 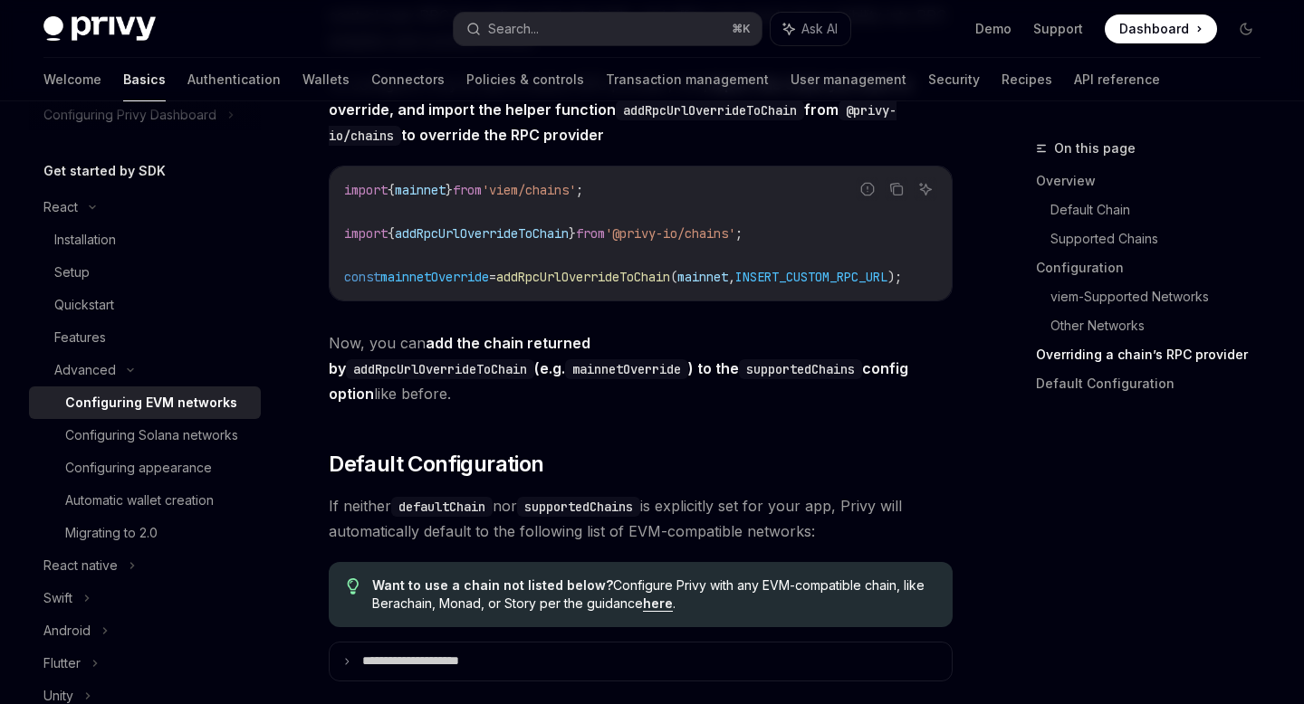 I want to click on div: Search..., so click(x=513, y=29).